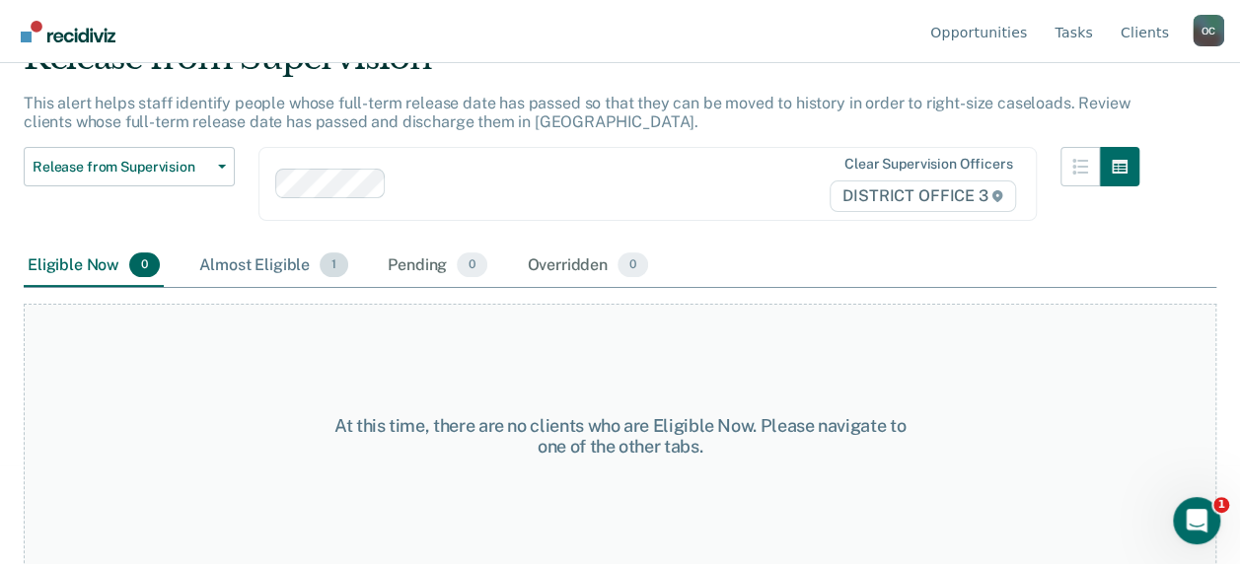 The width and height of the screenshot is (1240, 564). Describe the element at coordinates (581, 65) in the screenshot. I see `div: Release from Supervision` at that location.